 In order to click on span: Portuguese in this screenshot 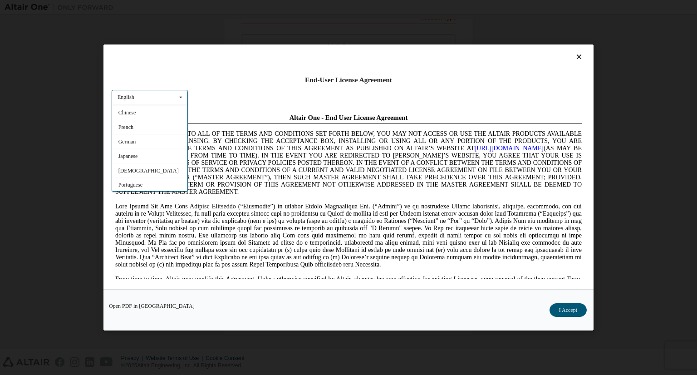, I will do `click(130, 185)`.